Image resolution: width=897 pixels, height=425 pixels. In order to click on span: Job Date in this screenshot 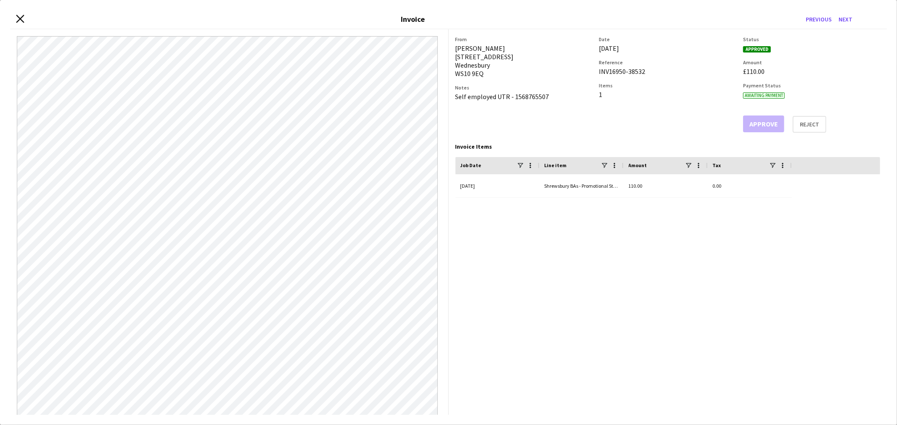, I will do `click(471, 165)`.